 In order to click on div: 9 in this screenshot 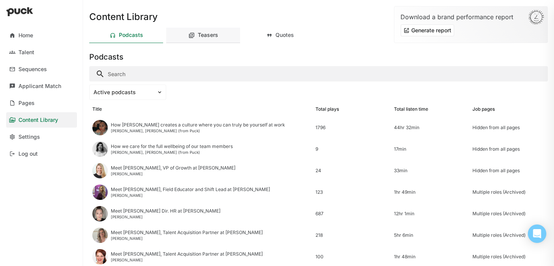, I will do `click(352, 149)`.